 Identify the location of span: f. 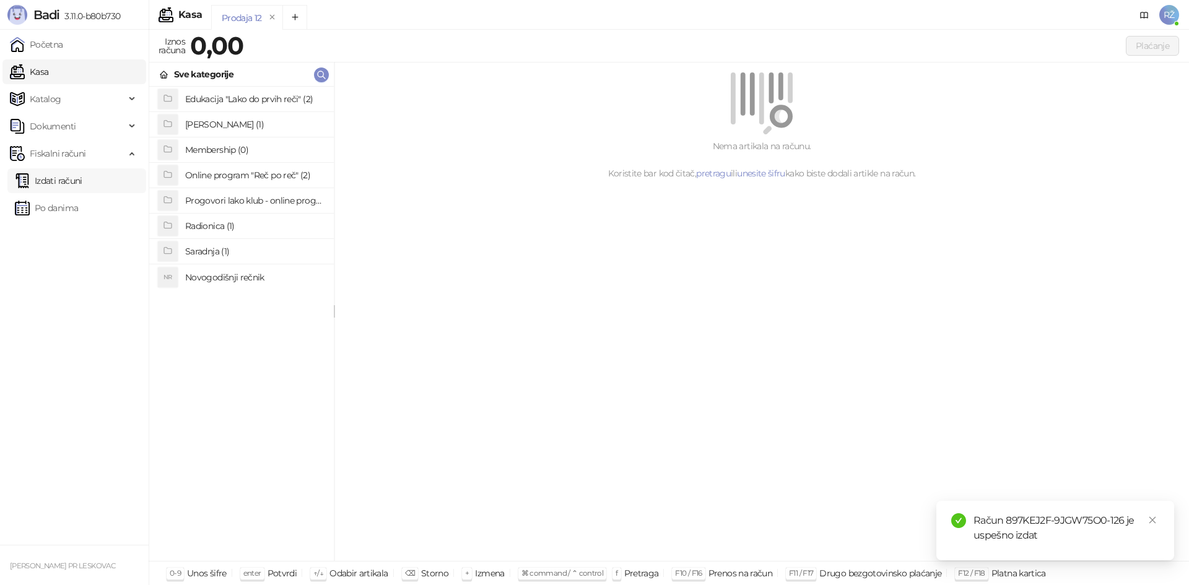
(616, 573).